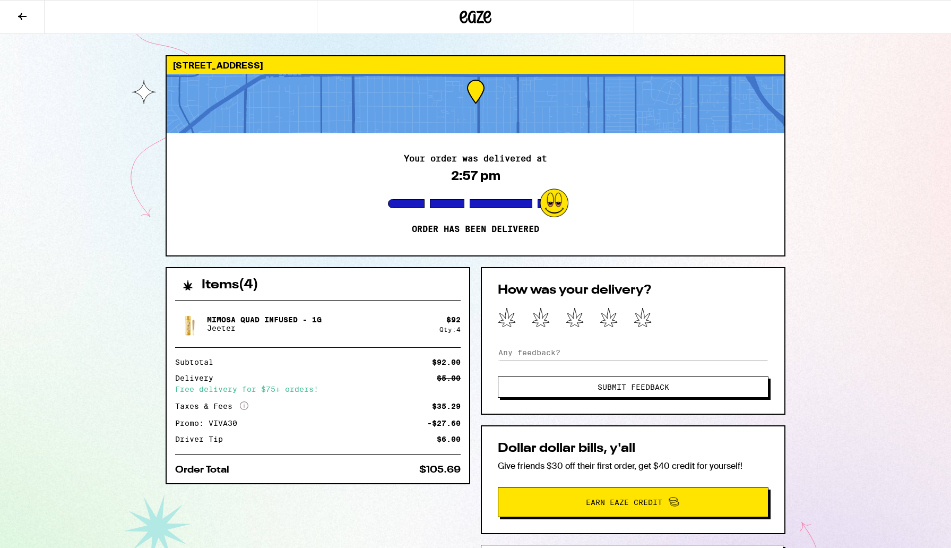 The width and height of the screenshot is (951, 548). What do you see at coordinates (448, 378) in the screenshot?
I see `div: $5.00` at bounding box center [448, 378].